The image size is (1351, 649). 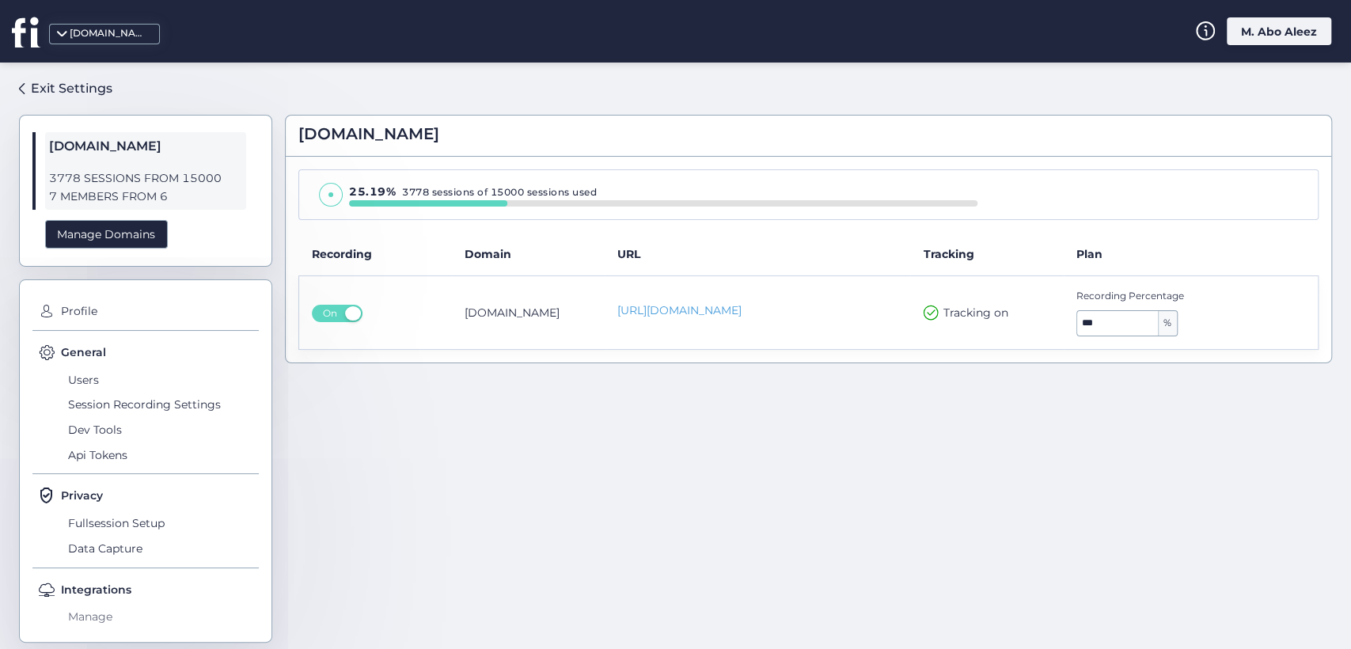 I want to click on span: Fullsession Setup, so click(x=161, y=523).